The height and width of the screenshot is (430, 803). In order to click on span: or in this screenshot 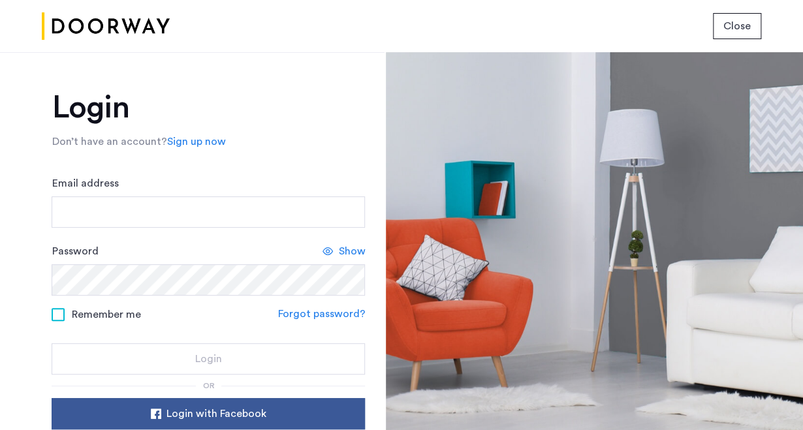, I will do `click(208, 386)`.